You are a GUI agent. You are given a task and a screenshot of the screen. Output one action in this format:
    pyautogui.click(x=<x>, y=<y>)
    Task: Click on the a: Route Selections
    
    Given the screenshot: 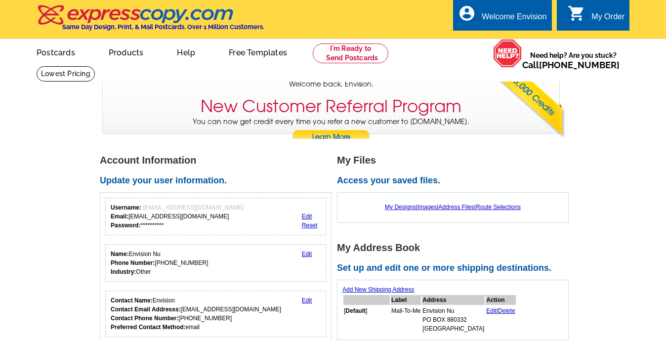 What is the action you would take?
    pyautogui.click(x=498, y=207)
    